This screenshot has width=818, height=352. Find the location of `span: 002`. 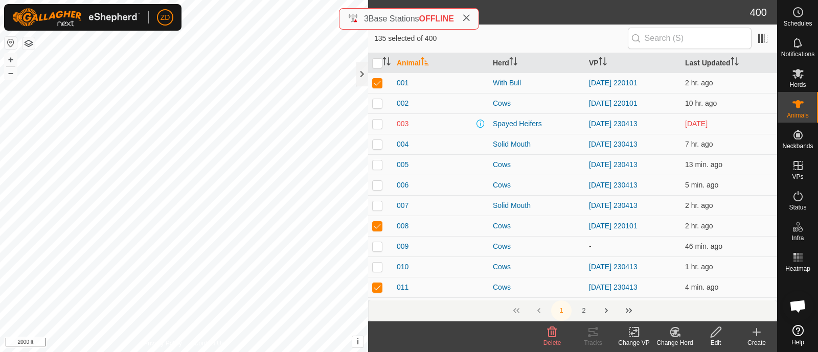

span: 002 is located at coordinates (402, 103).